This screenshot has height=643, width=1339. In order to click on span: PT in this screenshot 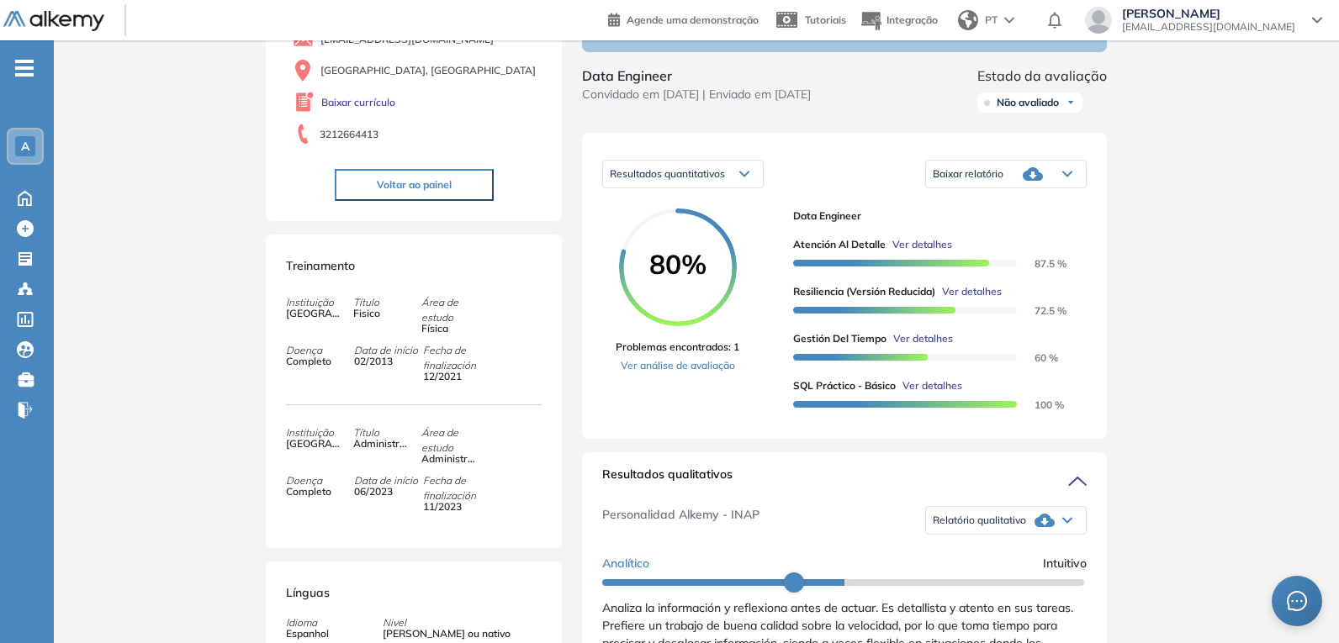, I will do `click(991, 20)`.